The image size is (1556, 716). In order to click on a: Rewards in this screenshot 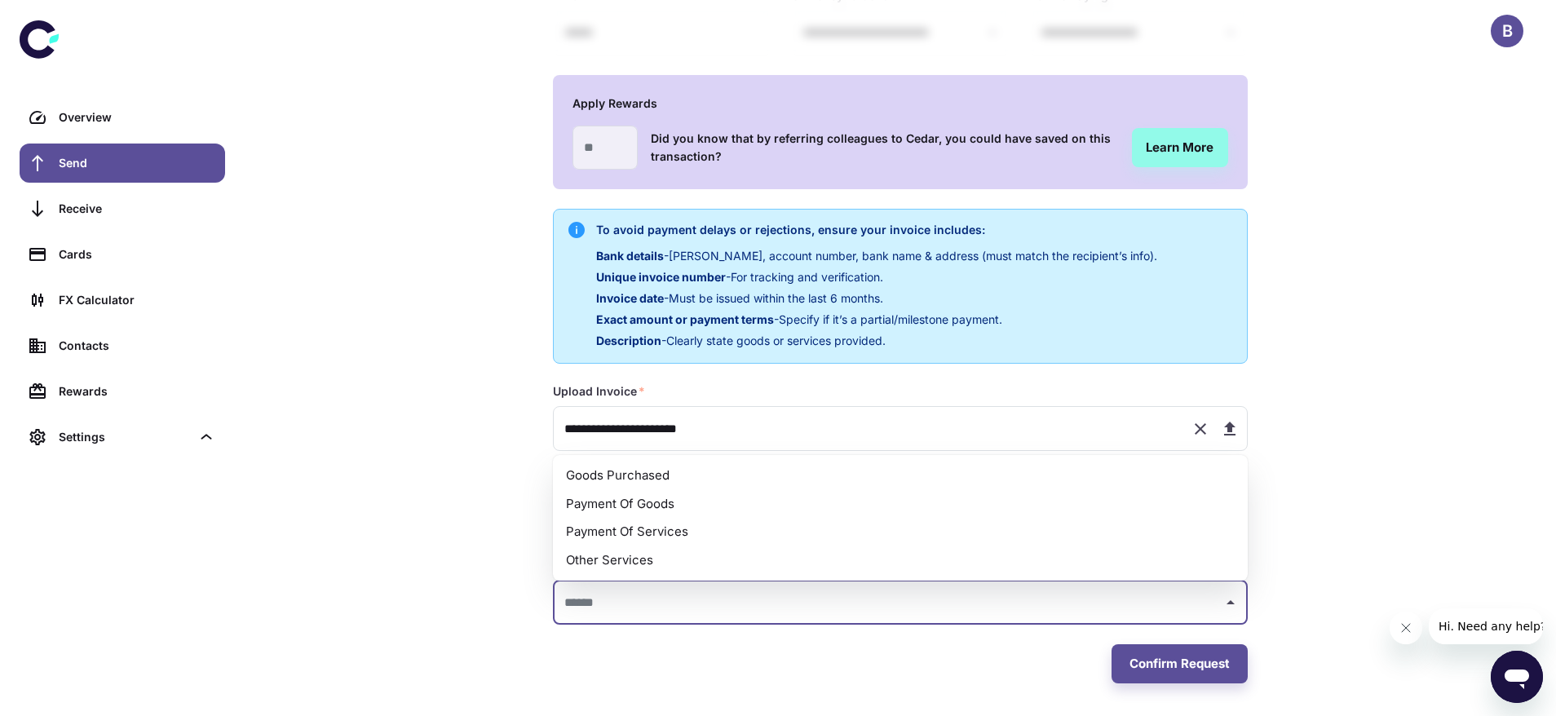, I will do `click(122, 392)`.